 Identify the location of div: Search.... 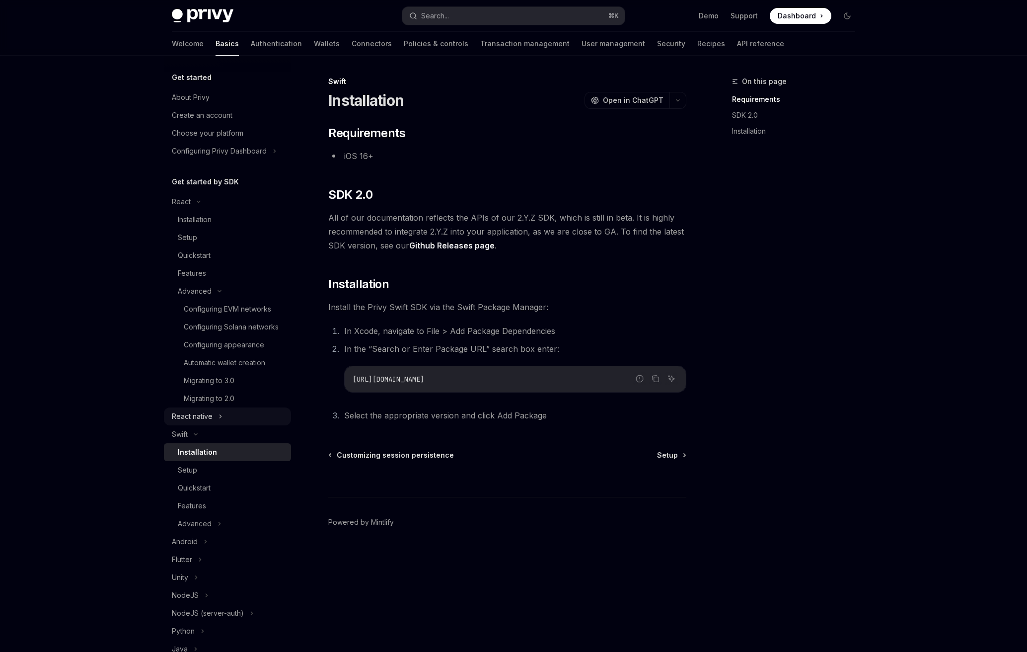
(435, 16).